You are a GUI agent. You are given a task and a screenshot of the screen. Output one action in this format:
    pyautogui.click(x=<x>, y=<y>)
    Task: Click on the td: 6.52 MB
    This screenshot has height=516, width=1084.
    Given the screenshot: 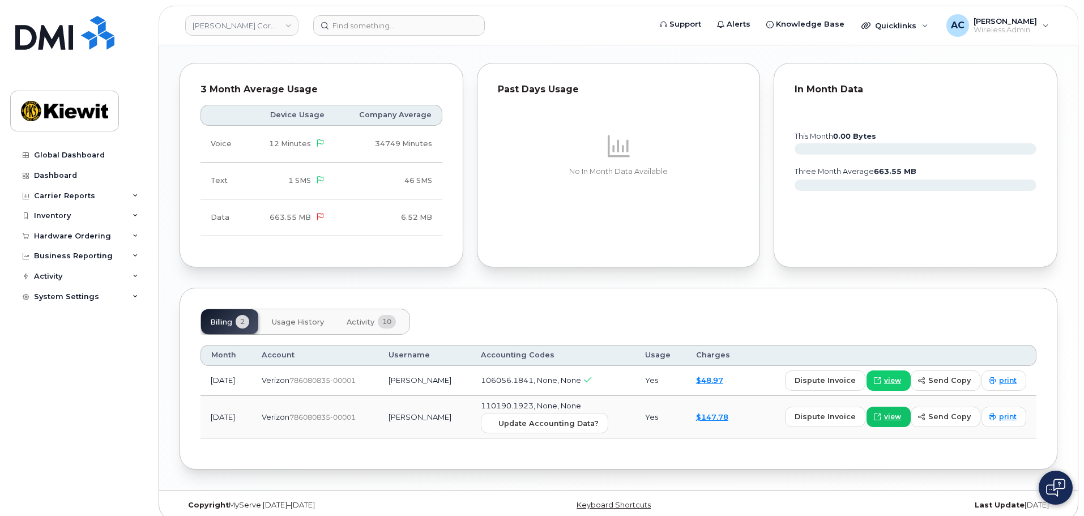 What is the action you would take?
    pyautogui.click(x=388, y=218)
    